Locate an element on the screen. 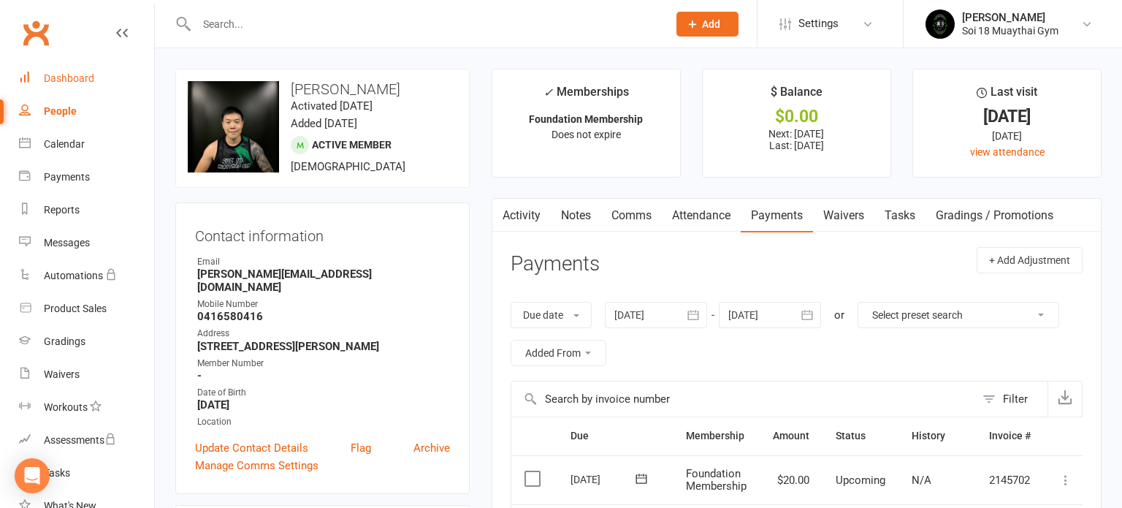 The image size is (1122, 508). input: Search by invoice number is located at coordinates (743, 399).